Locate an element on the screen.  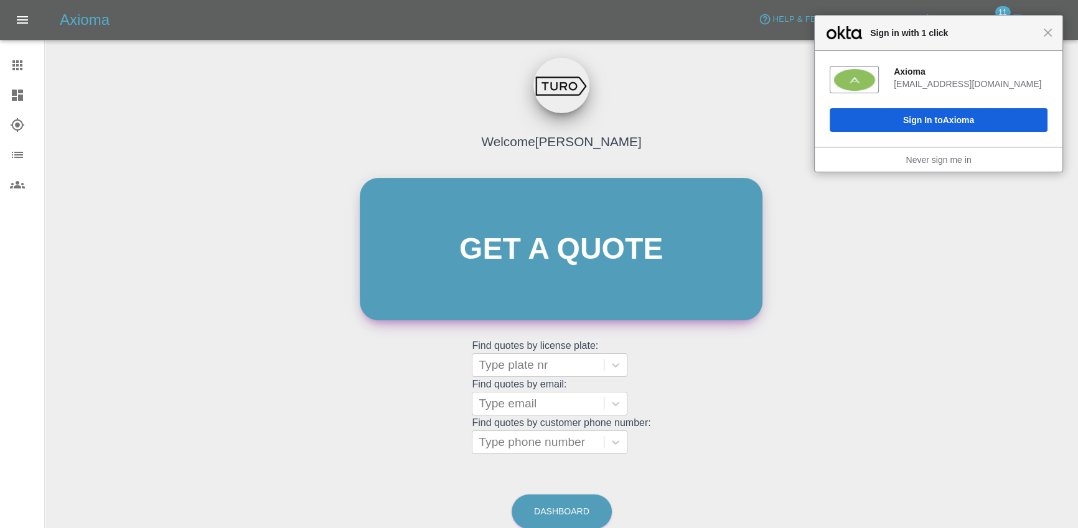
span: Notifications is located at coordinates (967, 19).